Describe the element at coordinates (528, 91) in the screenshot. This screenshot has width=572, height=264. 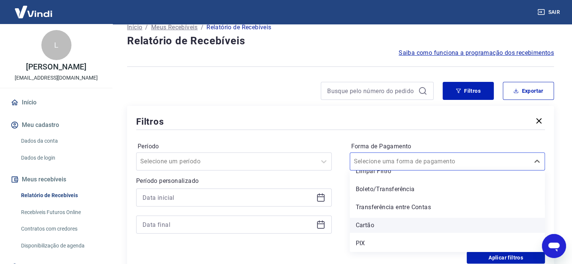
I see `button: Exportar` at that location.